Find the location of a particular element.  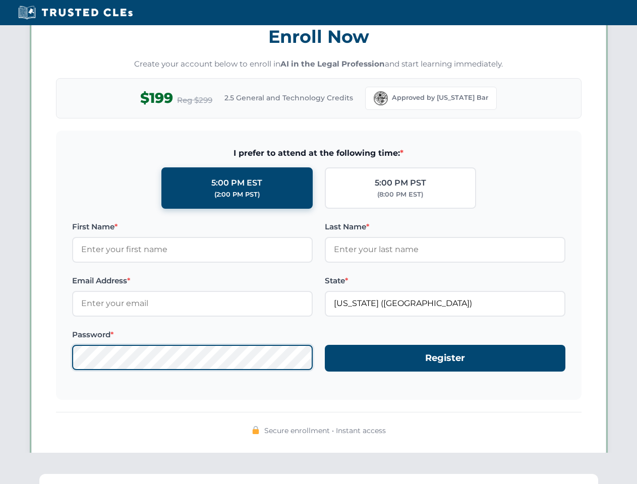

label: Email Address is located at coordinates (192, 281).